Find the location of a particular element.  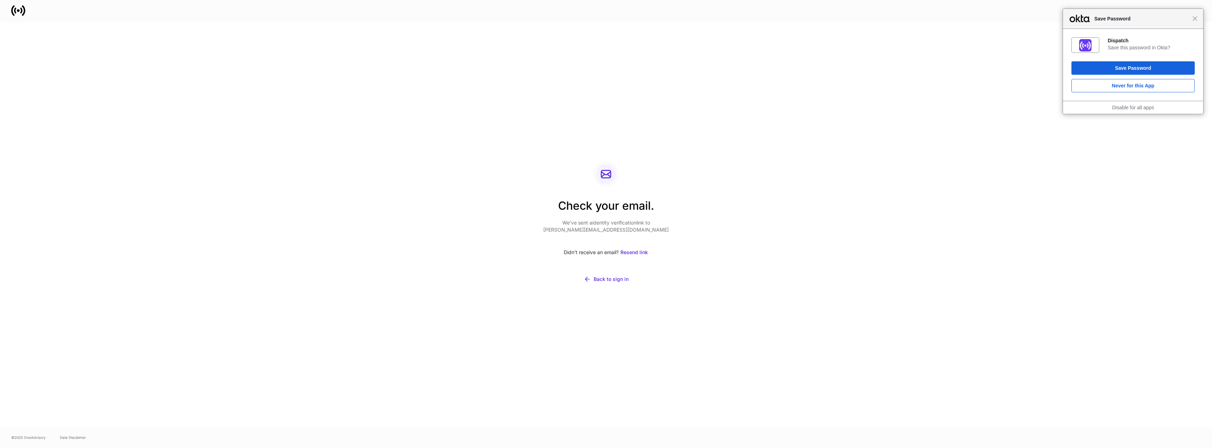

button: Never for this App is located at coordinates (1133, 86).